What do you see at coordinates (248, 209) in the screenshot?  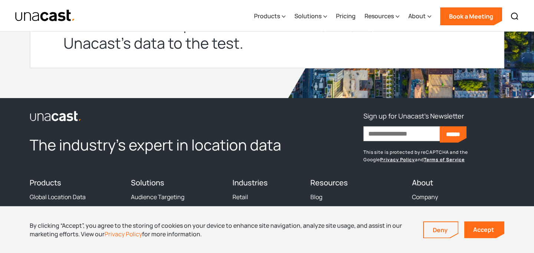 I see `a: Real Estate` at bounding box center [248, 209].